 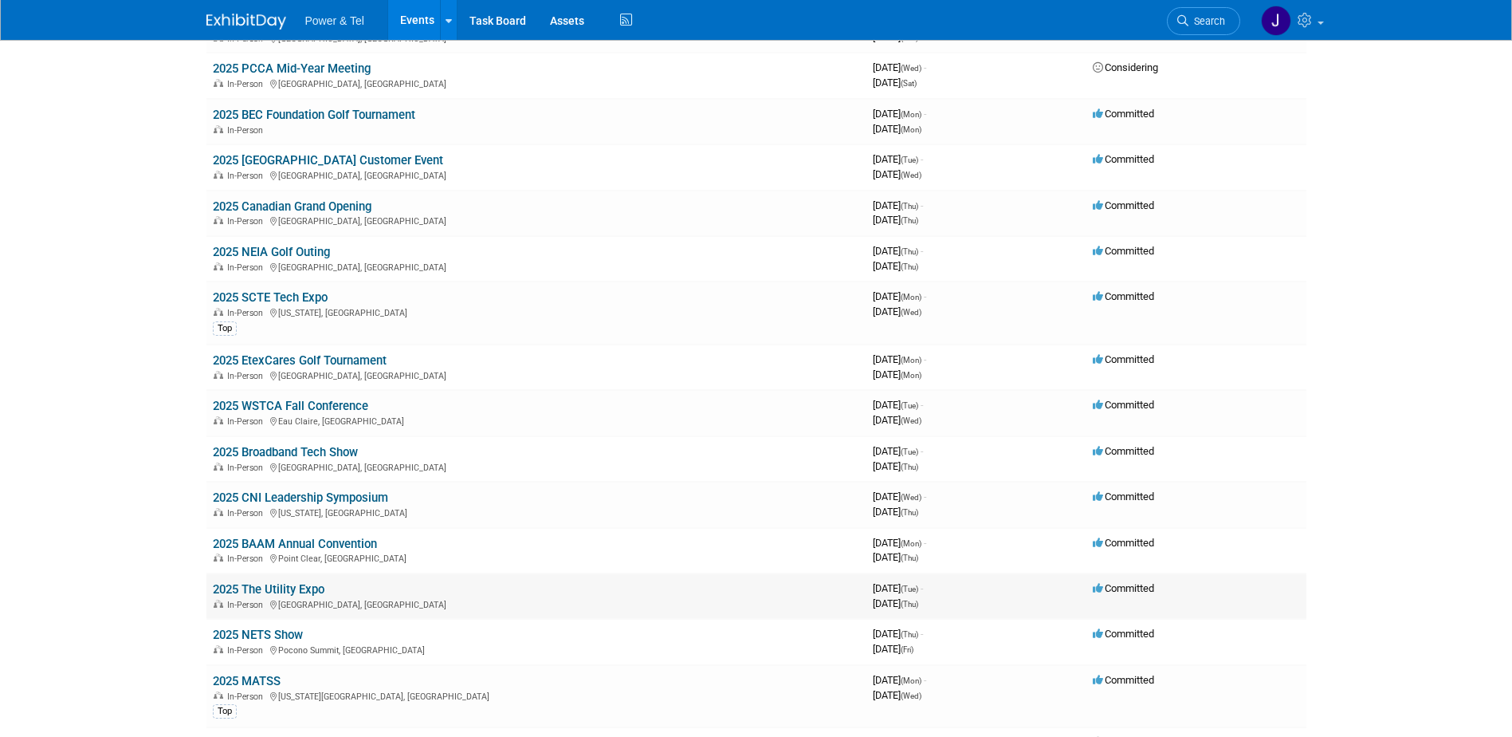 I want to click on a: 2025 EtexCares Golf Tournament, so click(x=300, y=360).